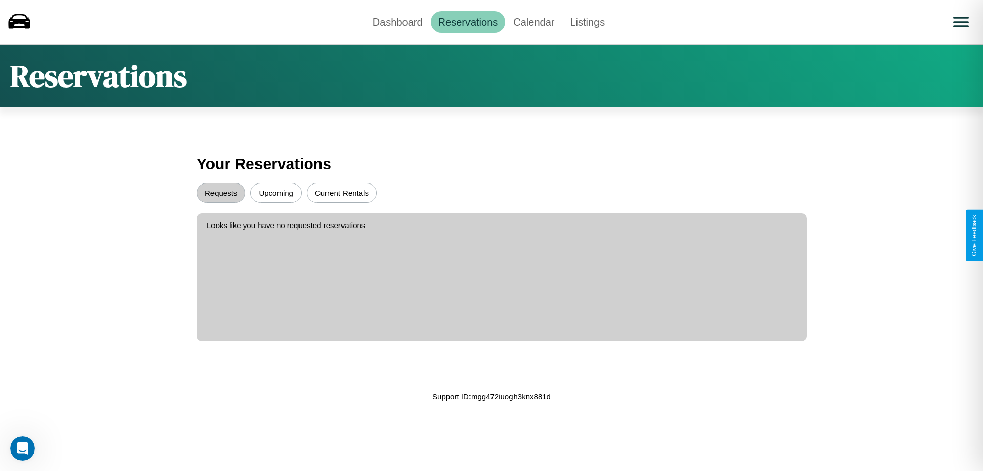 This screenshot has width=983, height=471. Describe the element at coordinates (975, 235) in the screenshot. I see `div: Give Feedback` at that location.